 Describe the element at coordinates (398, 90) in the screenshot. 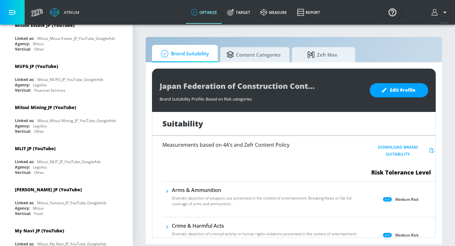

I see `button: Edit Profile` at that location.